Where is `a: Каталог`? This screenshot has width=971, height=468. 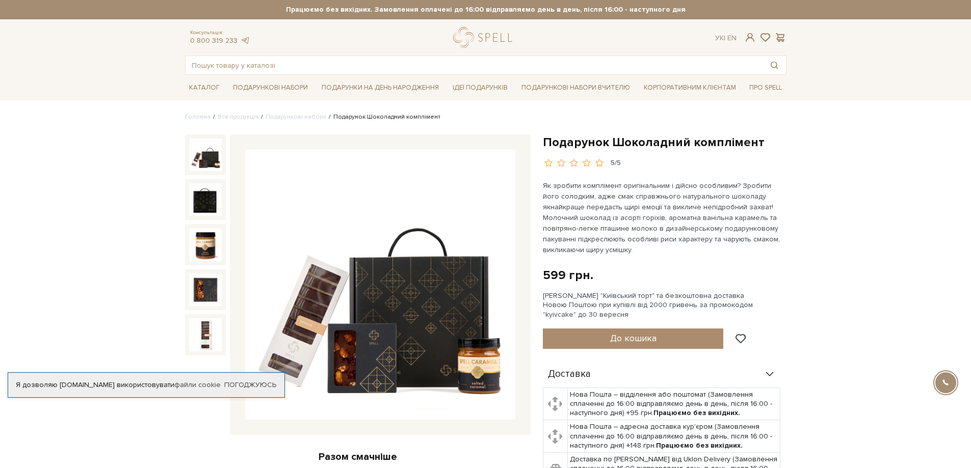 a: Каталог is located at coordinates (204, 88).